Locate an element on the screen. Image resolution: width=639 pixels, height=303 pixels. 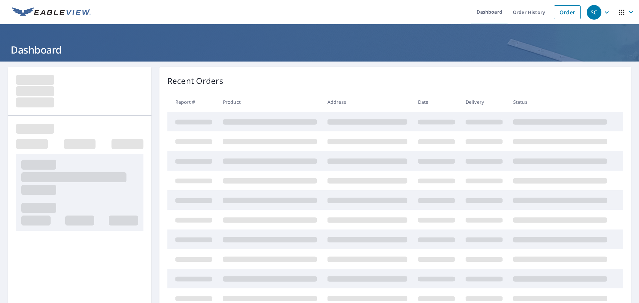
img: EV Logo is located at coordinates (51, 12).